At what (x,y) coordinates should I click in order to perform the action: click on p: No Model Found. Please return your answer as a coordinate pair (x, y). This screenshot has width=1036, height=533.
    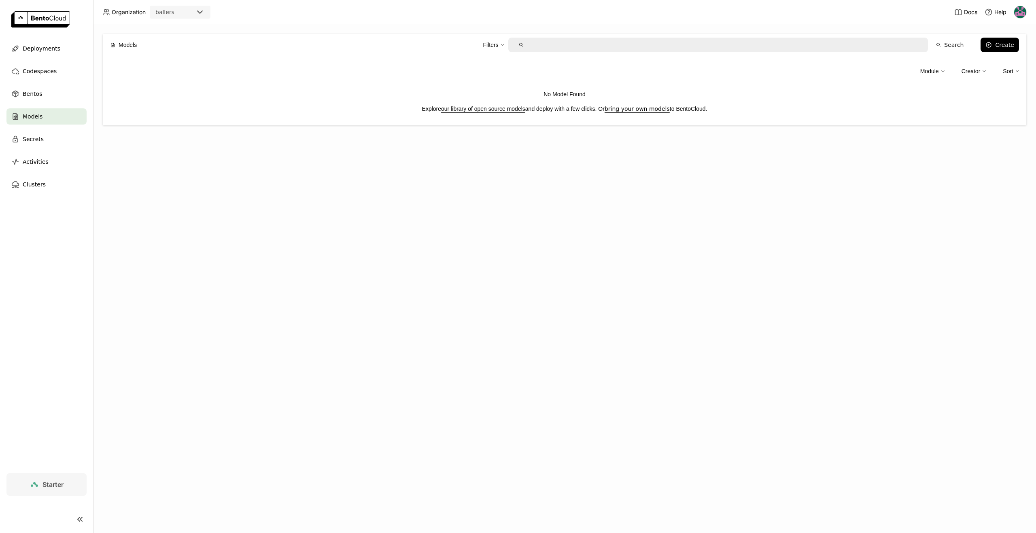
    Looking at the image, I should click on (564, 94).